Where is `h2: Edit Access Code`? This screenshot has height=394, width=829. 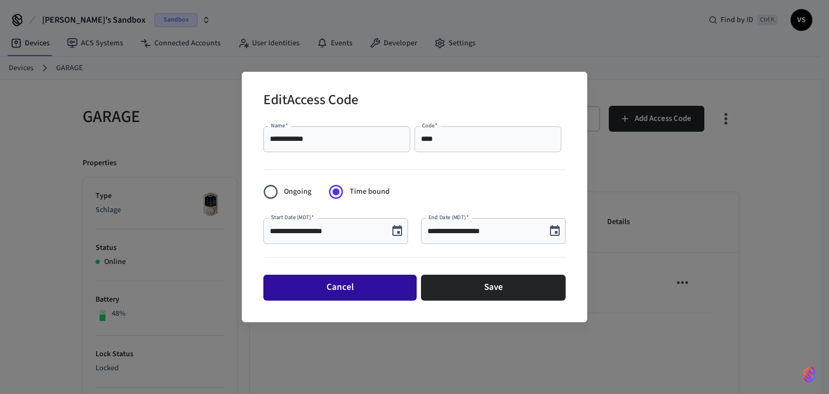
h2: Edit Access Code is located at coordinates (311, 101).